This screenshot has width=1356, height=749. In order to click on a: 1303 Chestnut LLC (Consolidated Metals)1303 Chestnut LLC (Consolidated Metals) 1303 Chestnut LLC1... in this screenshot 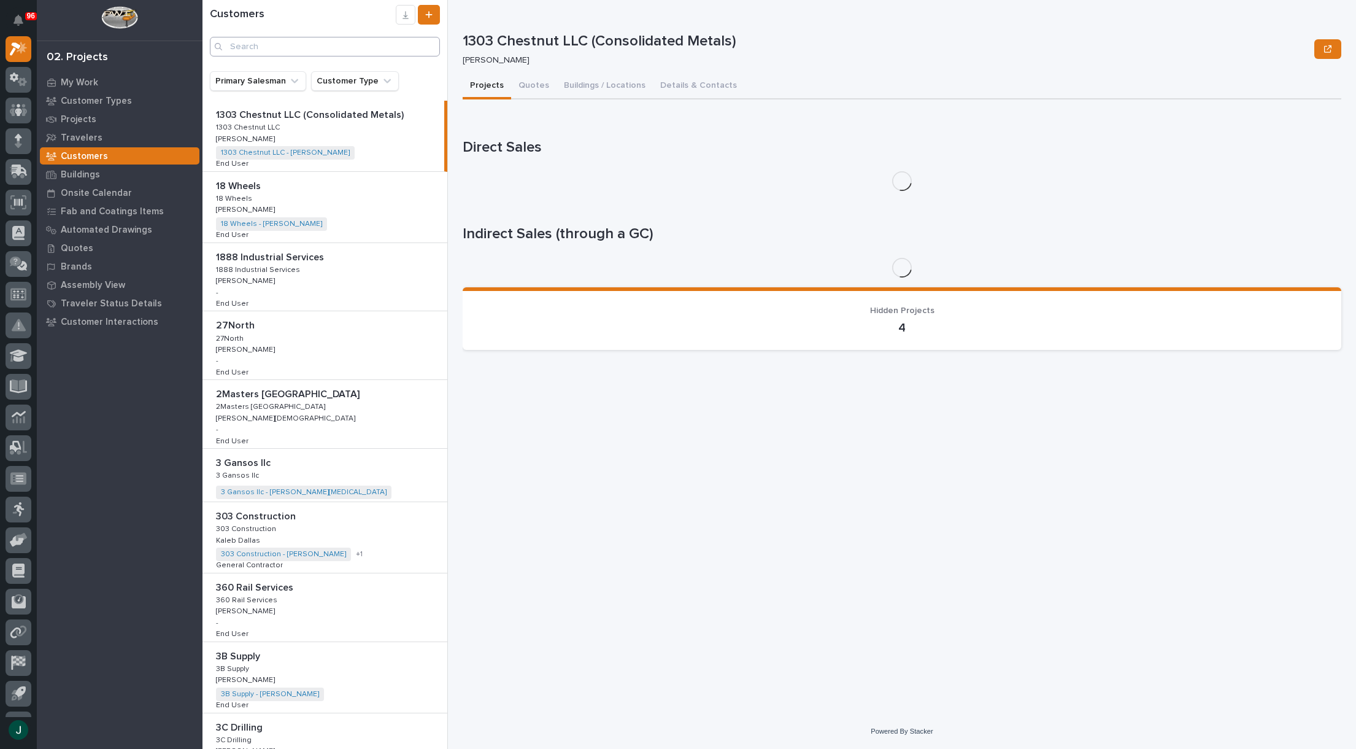, I will do `click(325, 136)`.